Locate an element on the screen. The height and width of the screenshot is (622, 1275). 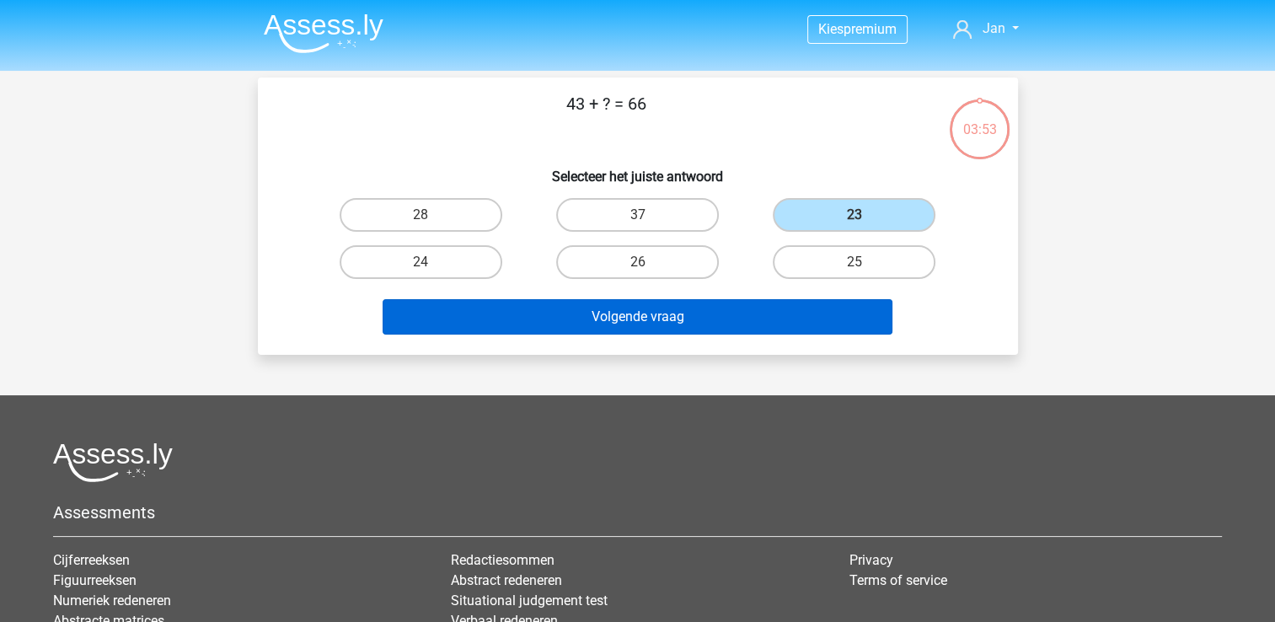
div: 03:53 is located at coordinates (979, 119).